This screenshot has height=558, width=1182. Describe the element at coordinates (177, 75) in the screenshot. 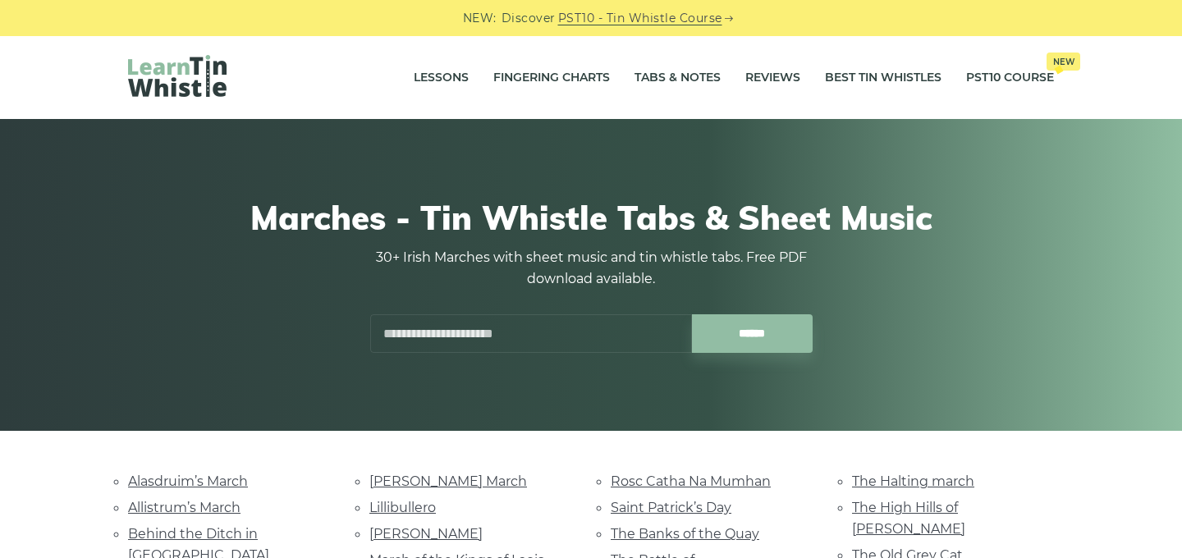

I see `img: LearnTinWhistle.com` at that location.